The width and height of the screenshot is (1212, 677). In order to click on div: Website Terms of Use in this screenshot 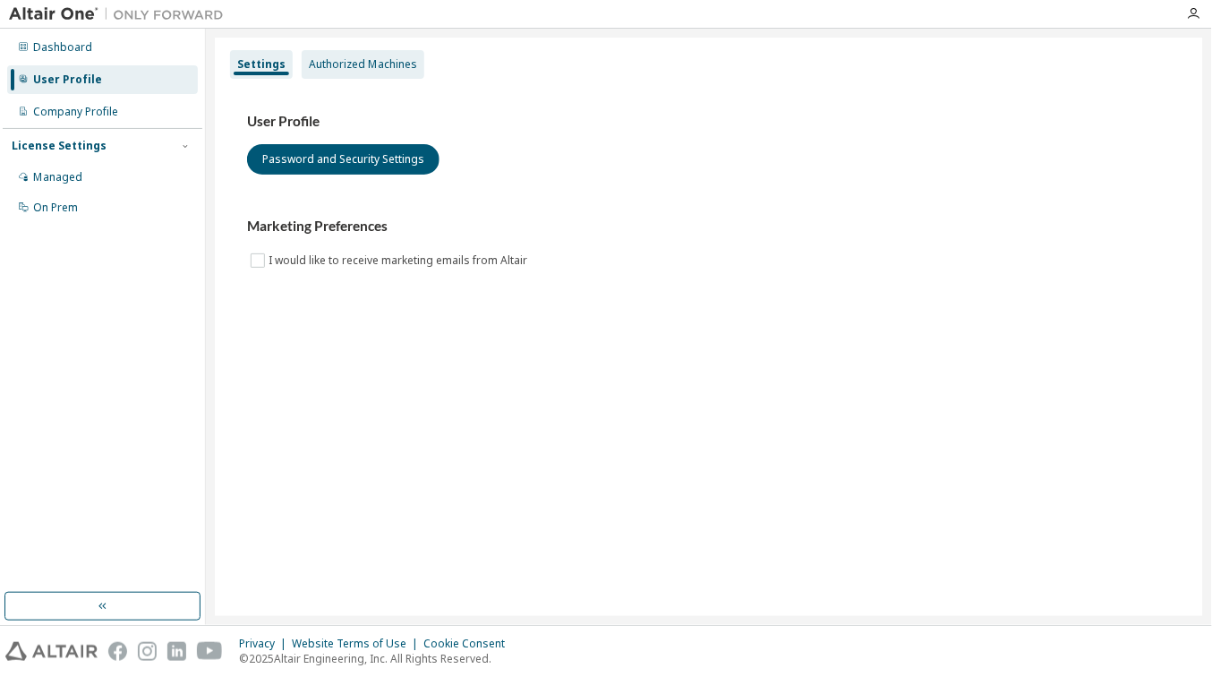, I will do `click(357, 644)`.